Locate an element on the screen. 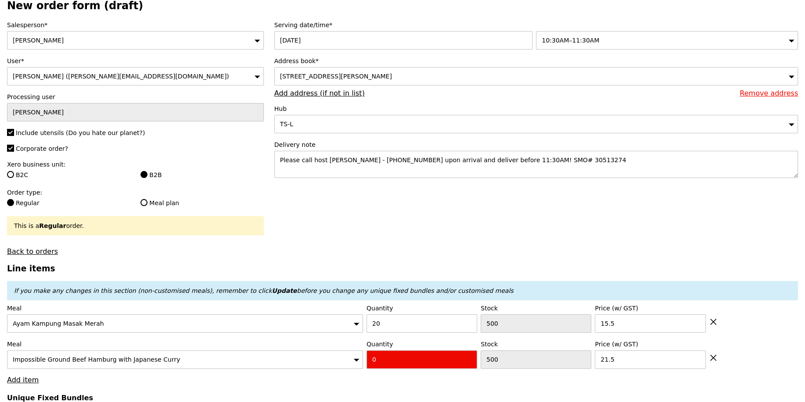  h4: Unique Fixed Bundles is located at coordinates (402, 398).